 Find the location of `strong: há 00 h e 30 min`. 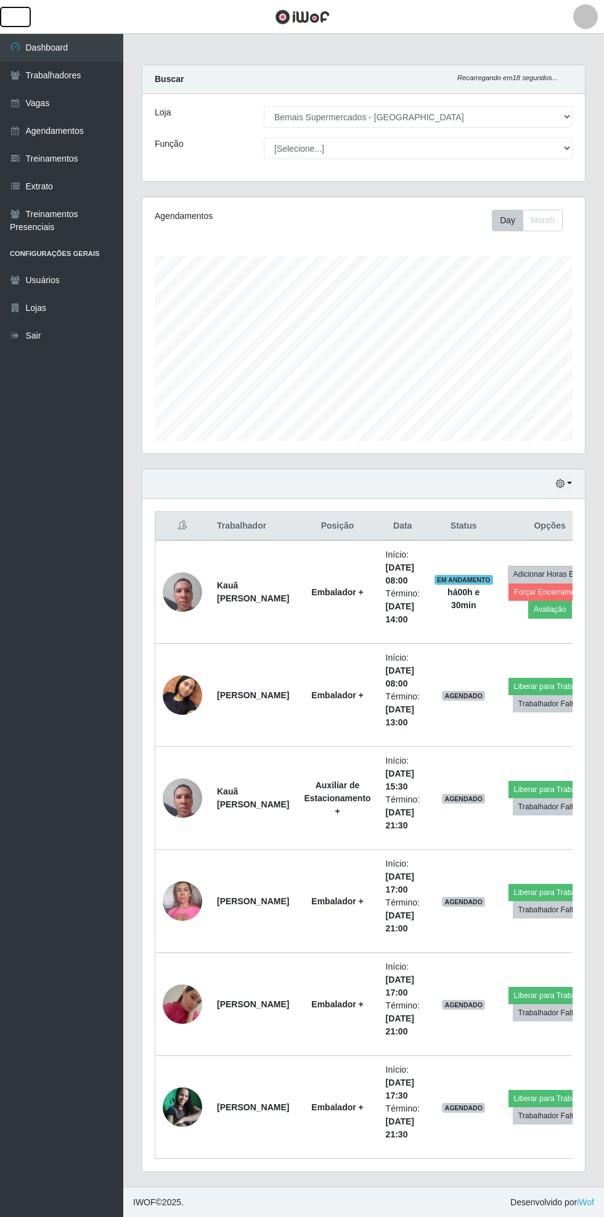

strong: há 00 h e 30 min is located at coordinates (464, 598).